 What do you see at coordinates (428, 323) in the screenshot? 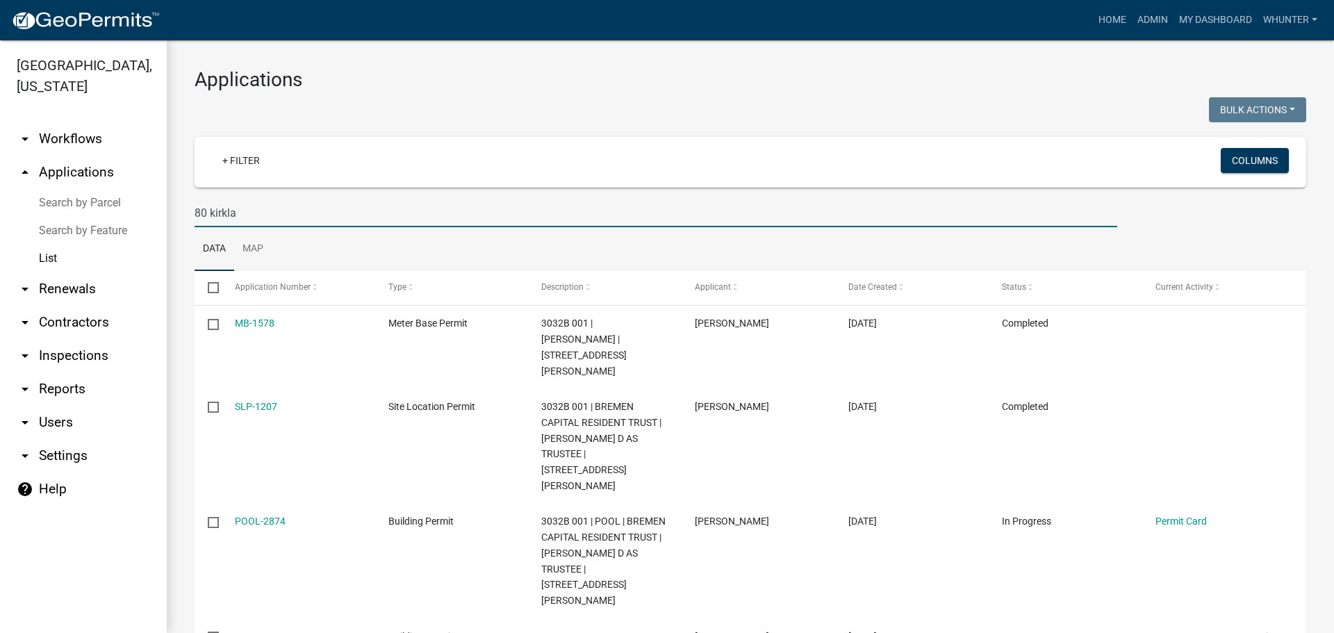
I see `span: Meter Base Permit` at bounding box center [428, 323].